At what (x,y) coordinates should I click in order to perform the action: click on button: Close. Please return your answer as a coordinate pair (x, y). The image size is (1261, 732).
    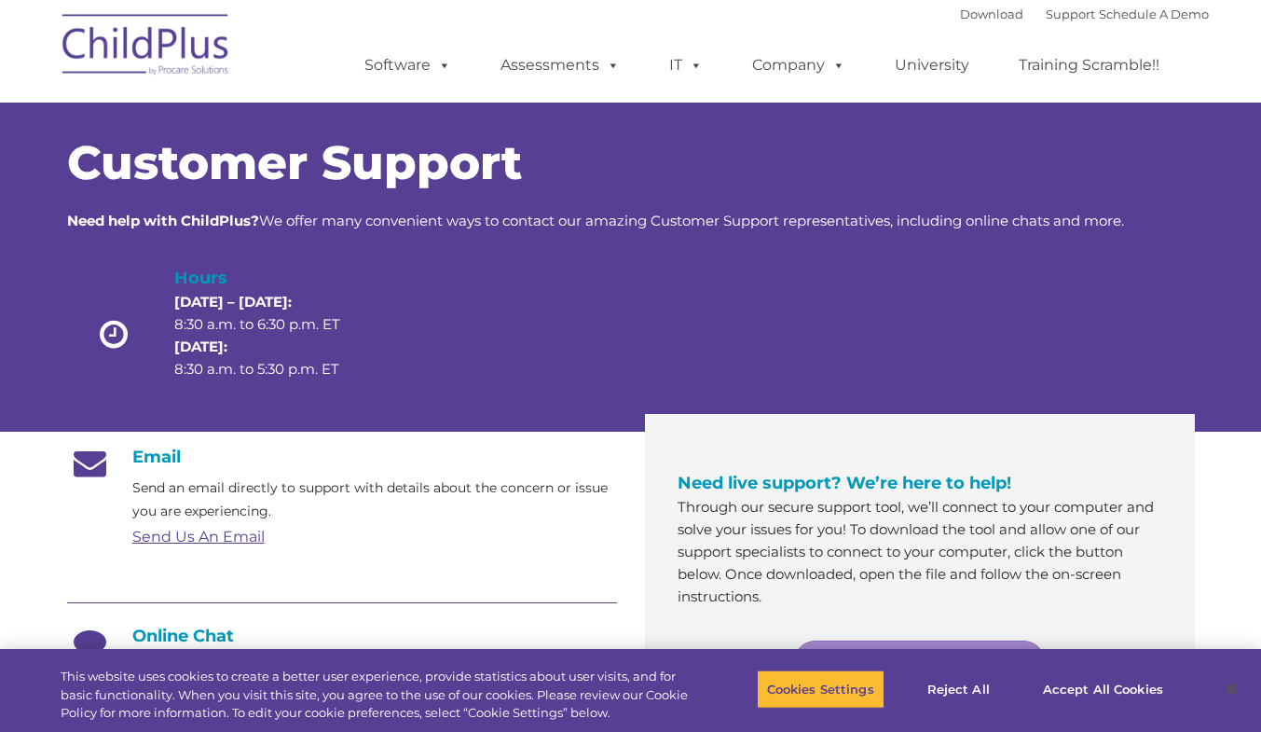
    Looking at the image, I should click on (1231, 689).